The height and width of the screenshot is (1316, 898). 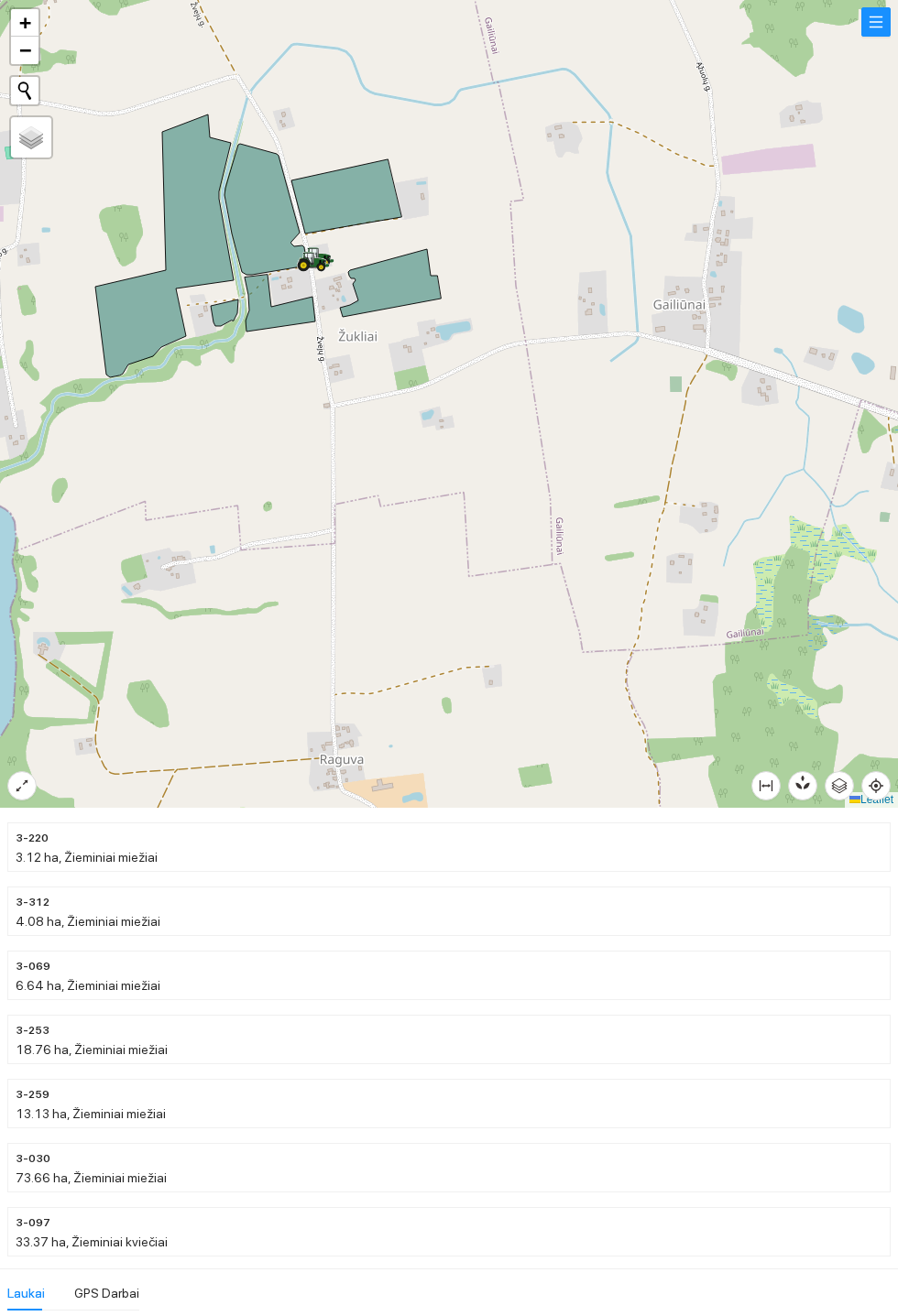 I want to click on span: 3-097, so click(x=33, y=1223).